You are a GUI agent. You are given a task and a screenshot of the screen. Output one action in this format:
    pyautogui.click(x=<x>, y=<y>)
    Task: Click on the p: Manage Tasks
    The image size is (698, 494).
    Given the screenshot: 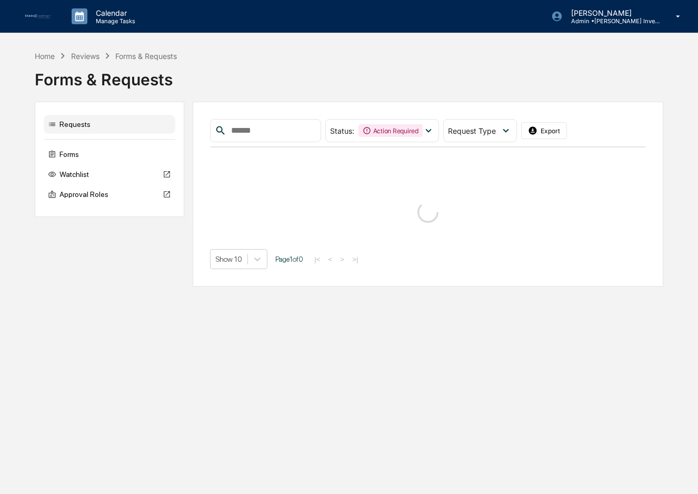 What is the action you would take?
    pyautogui.click(x=114, y=21)
    